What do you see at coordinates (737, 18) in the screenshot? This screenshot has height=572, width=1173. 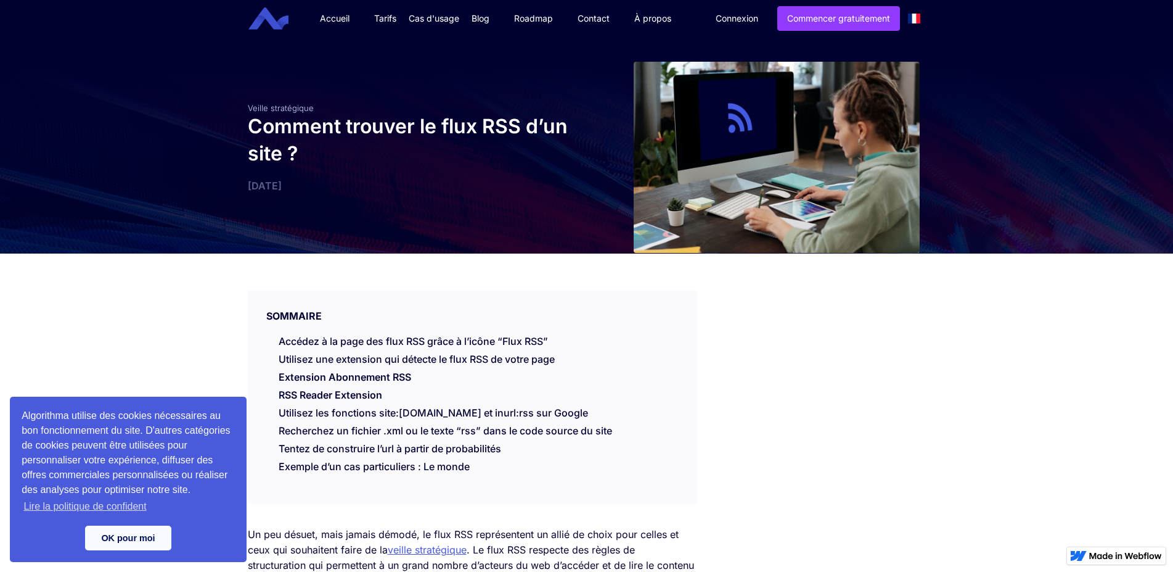 I see `a: Connexion` at bounding box center [737, 18].